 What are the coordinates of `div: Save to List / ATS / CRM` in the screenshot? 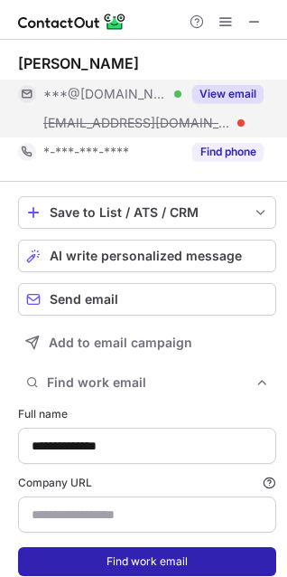 It's located at (147, 212).